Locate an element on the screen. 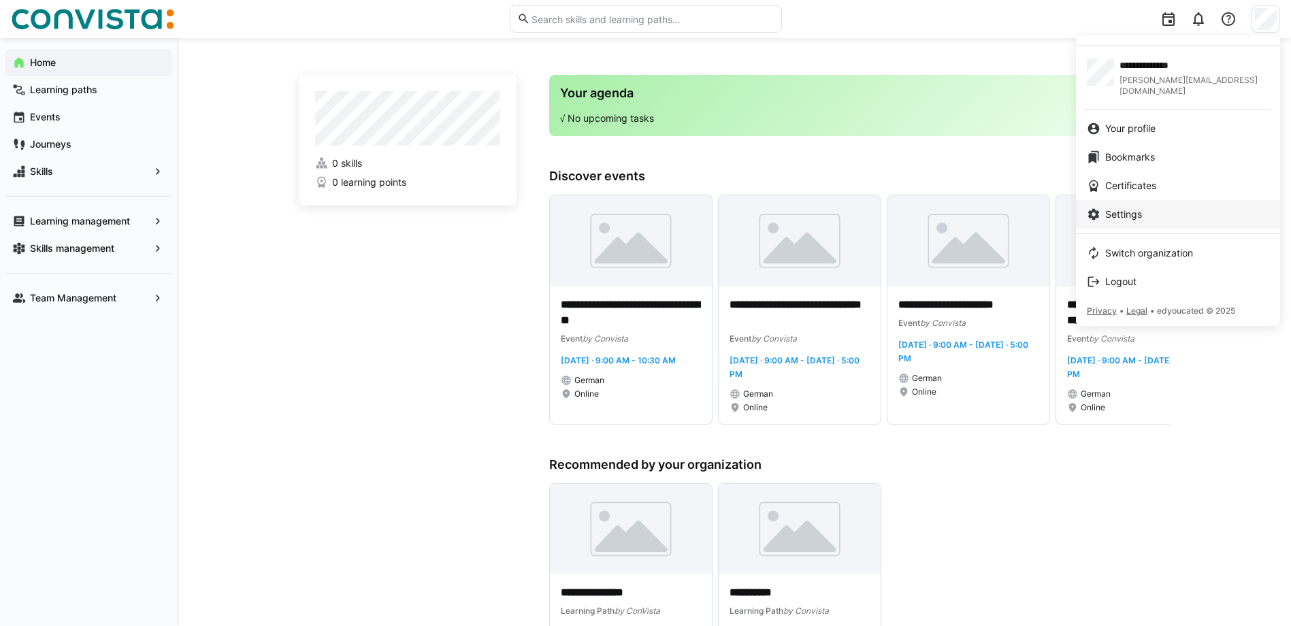 Image resolution: width=1291 pixels, height=626 pixels. span: Privacy is located at coordinates (1102, 310).